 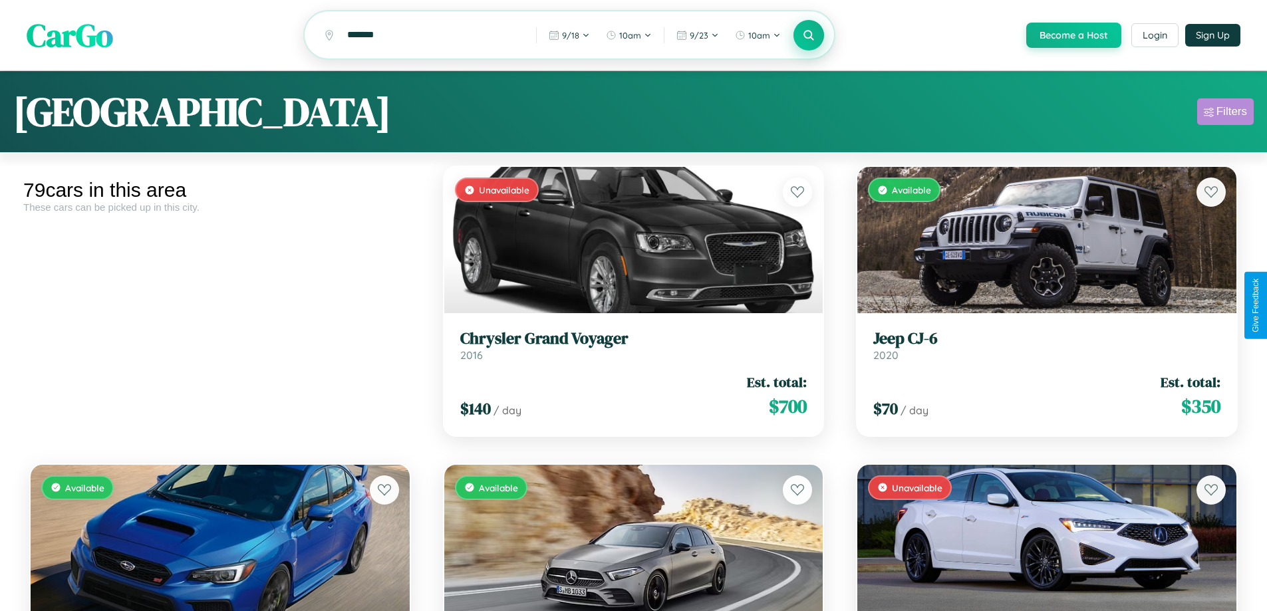 What do you see at coordinates (476, 408) in the screenshot?
I see `span: $ 140` at bounding box center [476, 408].